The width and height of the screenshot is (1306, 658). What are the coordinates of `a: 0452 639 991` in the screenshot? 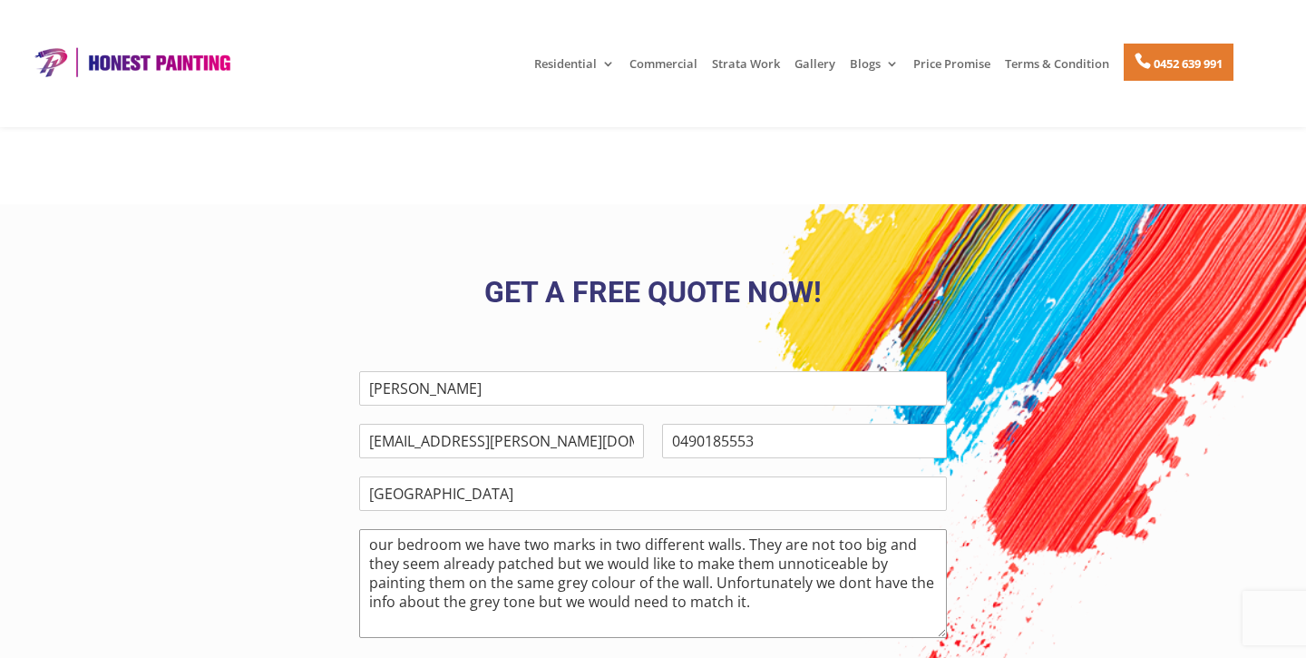 It's located at (1178, 62).